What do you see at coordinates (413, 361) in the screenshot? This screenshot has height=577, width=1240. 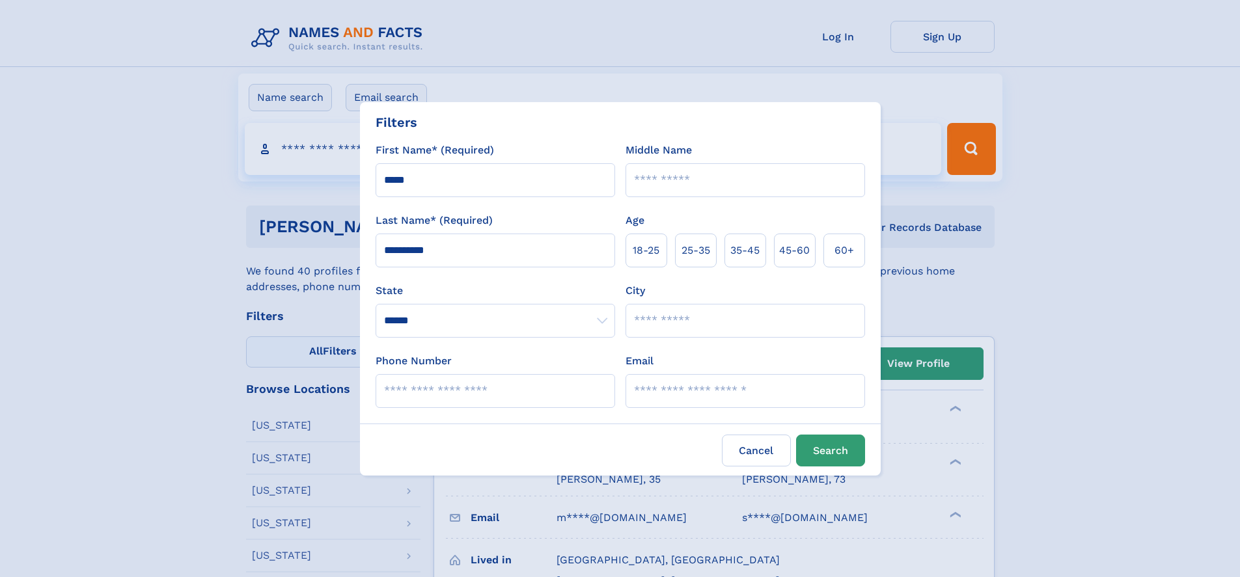 I see `label: Phone Number` at bounding box center [413, 361].